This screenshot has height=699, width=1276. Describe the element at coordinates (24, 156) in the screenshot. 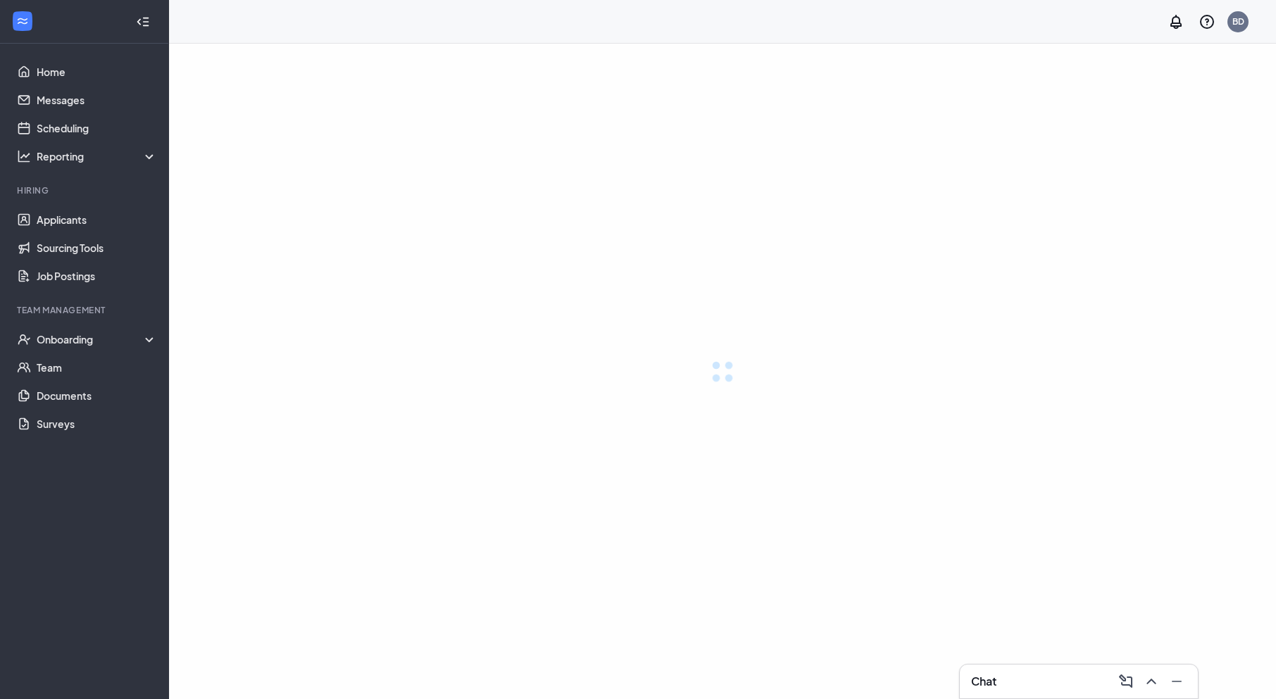

I see `svg: Analysis` at that location.